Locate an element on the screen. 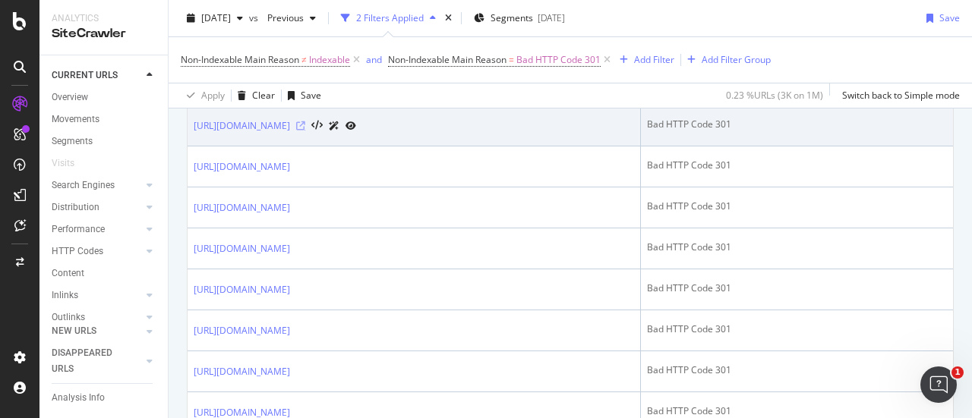 The width and height of the screenshot is (972, 418). span: vs is located at coordinates (255, 17).